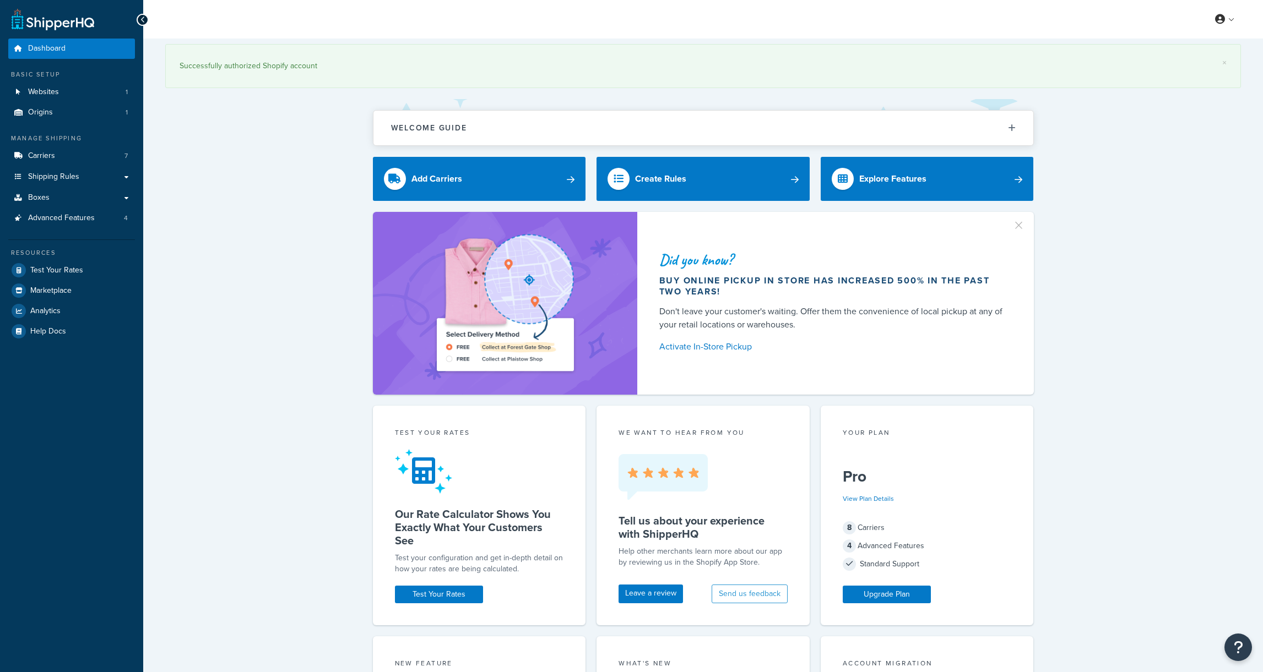 This screenshot has height=672, width=1263. Describe the element at coordinates (703, 557) in the screenshot. I see `p: Help other merchants learn more about our app by reviewing us in the Shopify App Store.` at that location.